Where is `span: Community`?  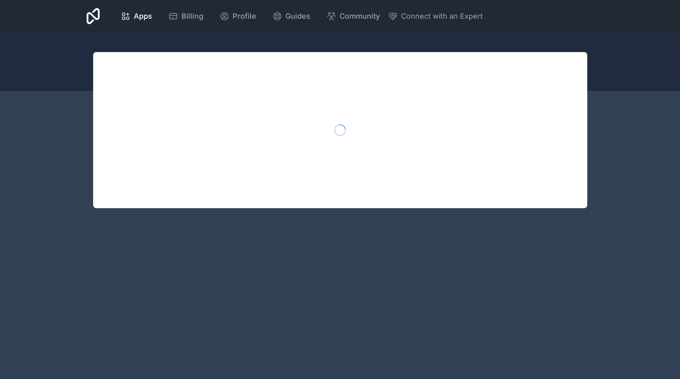
span: Community is located at coordinates (359, 16).